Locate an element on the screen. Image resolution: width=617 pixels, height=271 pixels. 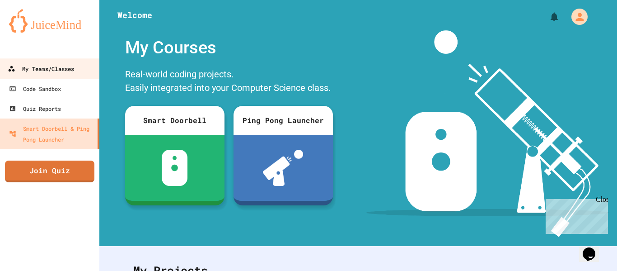
a: Join Quiz is located at coordinates (50, 171).